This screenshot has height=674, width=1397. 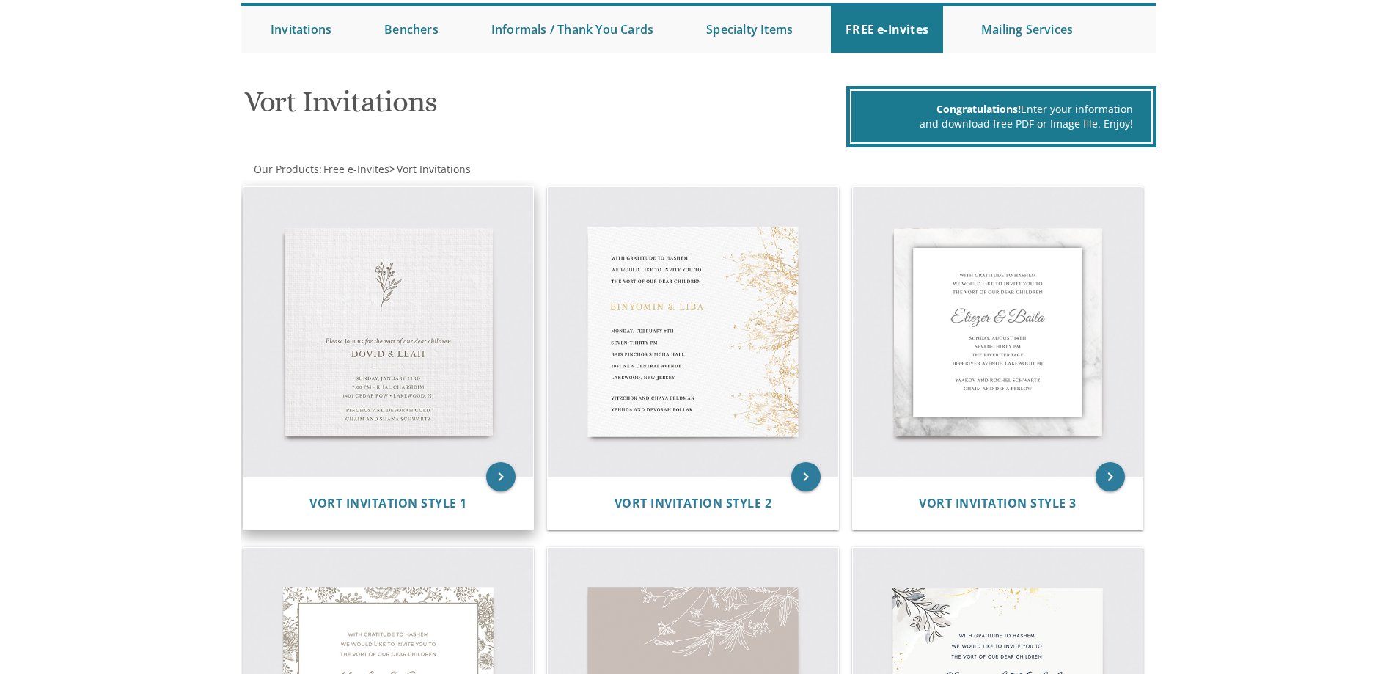 What do you see at coordinates (997, 503) in the screenshot?
I see `span: Vort Invitation Style 3` at bounding box center [997, 503].